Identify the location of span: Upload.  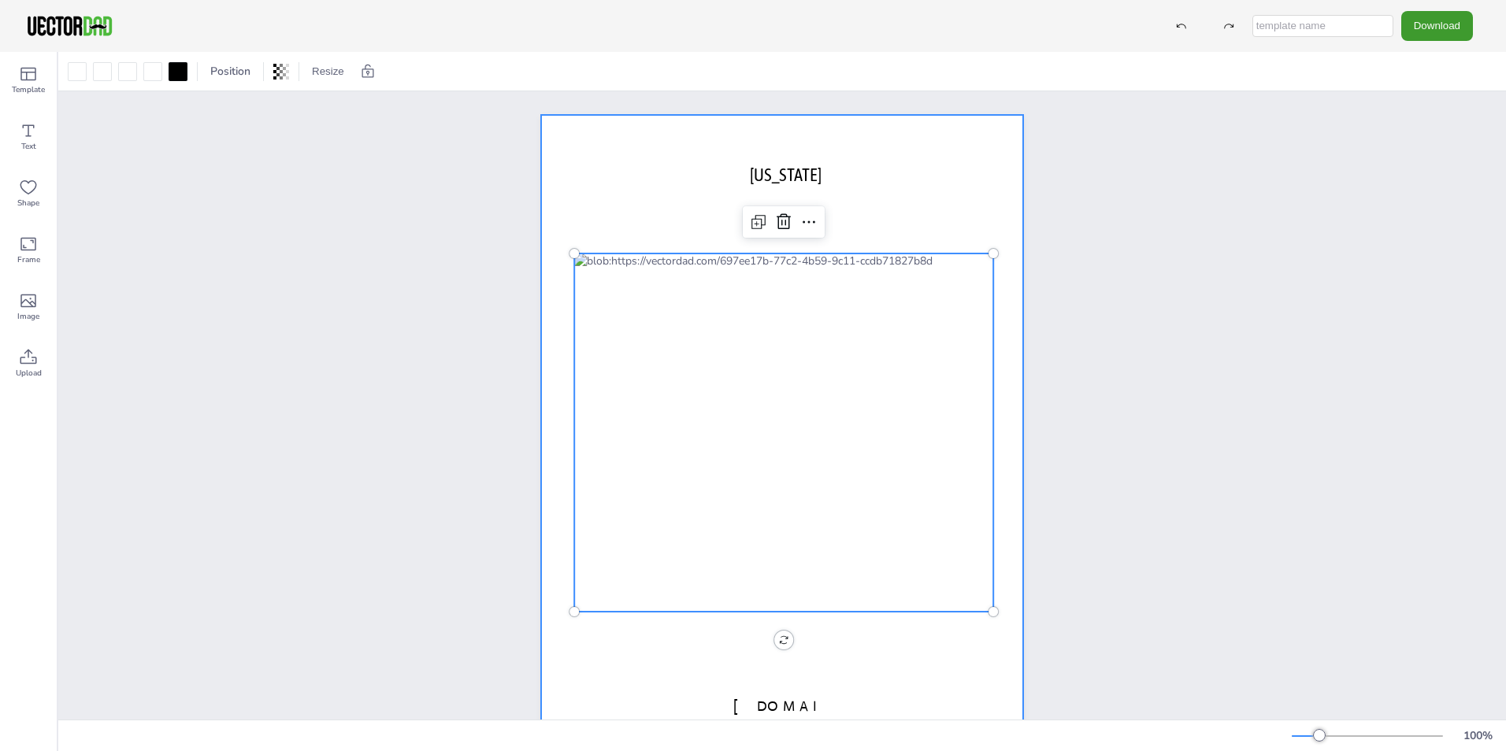
(28, 373).